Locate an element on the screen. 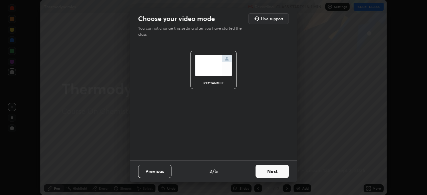 The image size is (427, 195). h4: 5 is located at coordinates (216, 171).